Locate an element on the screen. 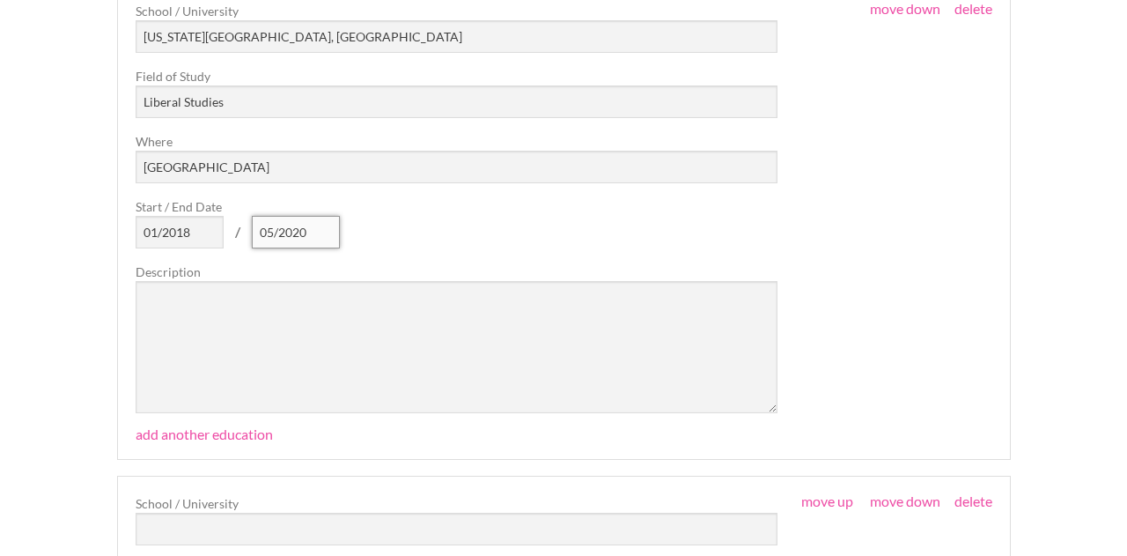  label: Where is located at coordinates (457, 141).